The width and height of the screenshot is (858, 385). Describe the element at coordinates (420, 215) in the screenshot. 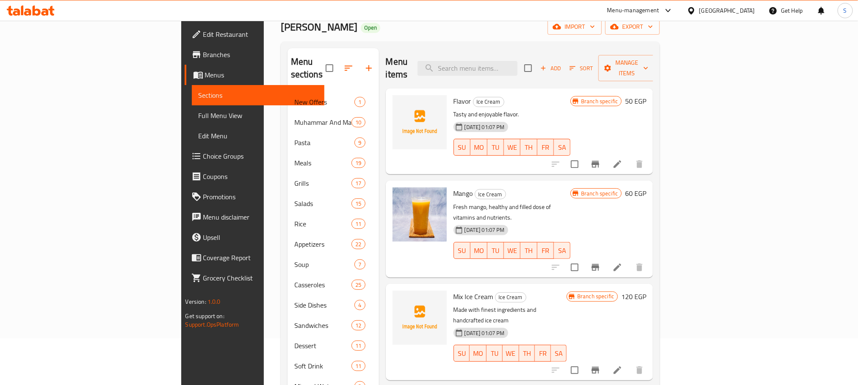

I see `img: Mango` at that location.